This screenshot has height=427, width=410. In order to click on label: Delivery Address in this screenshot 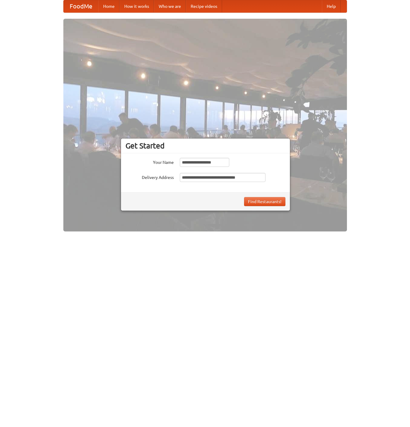, I will do `click(150, 177)`.